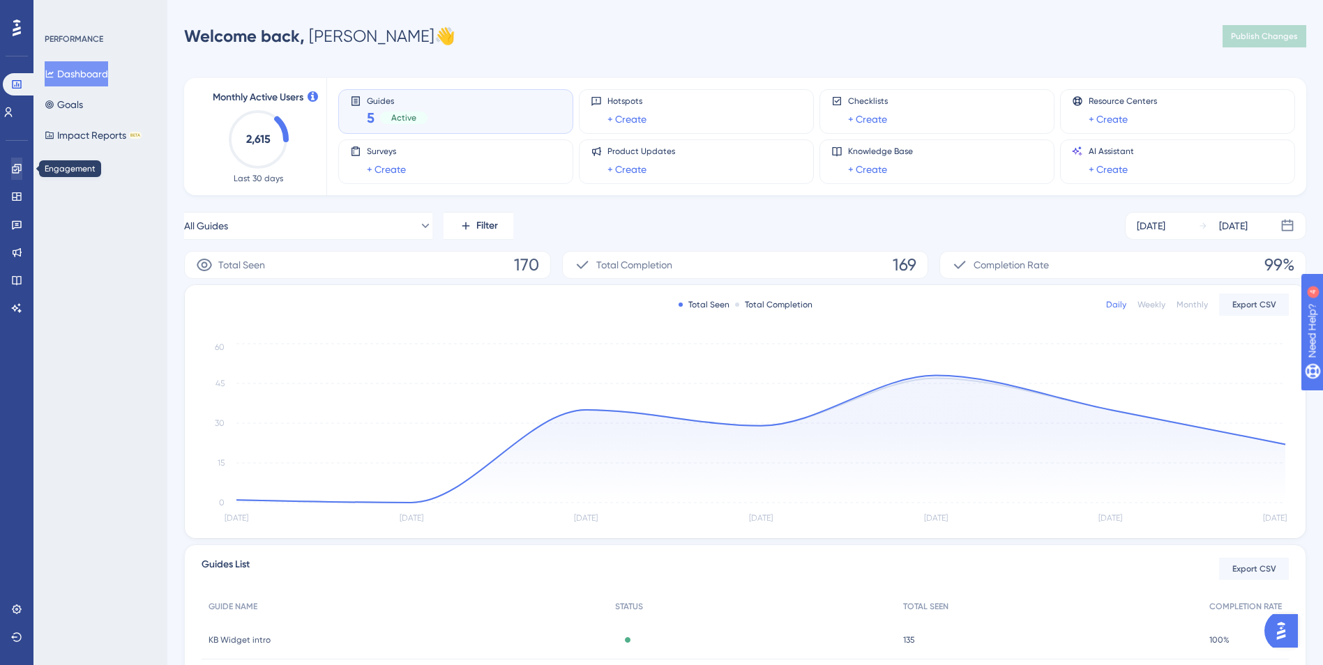  What do you see at coordinates (233, 607) in the screenshot?
I see `span: GUIDE NAME` at bounding box center [233, 607].